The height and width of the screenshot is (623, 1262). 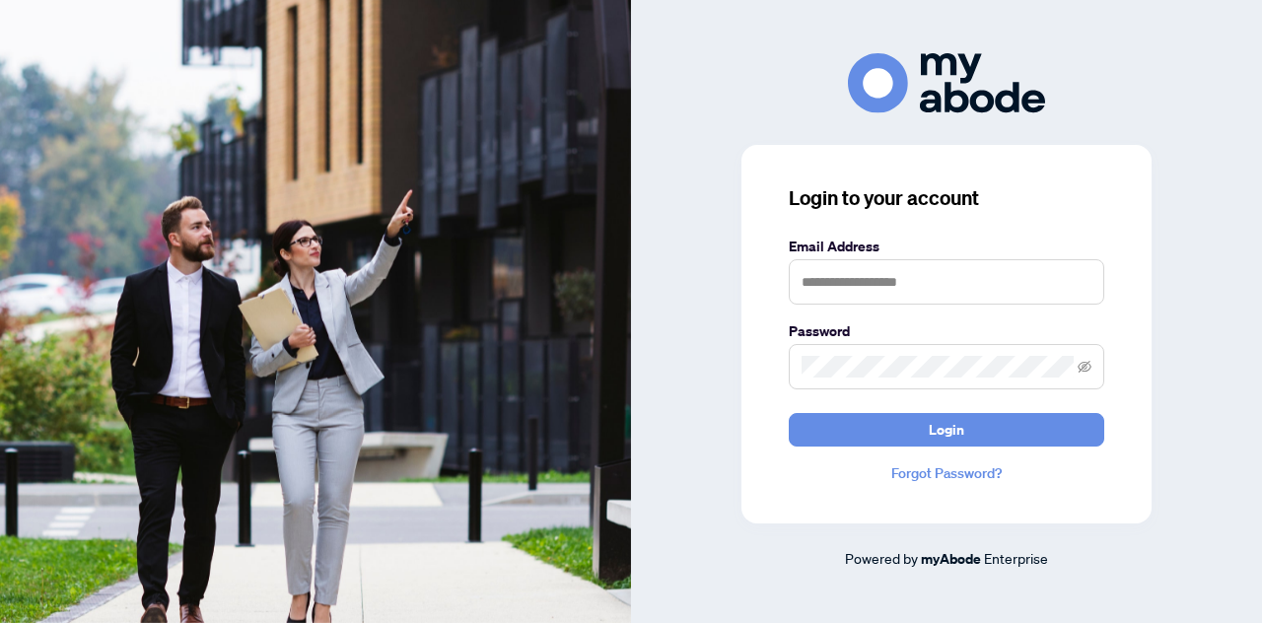 I want to click on img: ma-logo, so click(x=947, y=83).